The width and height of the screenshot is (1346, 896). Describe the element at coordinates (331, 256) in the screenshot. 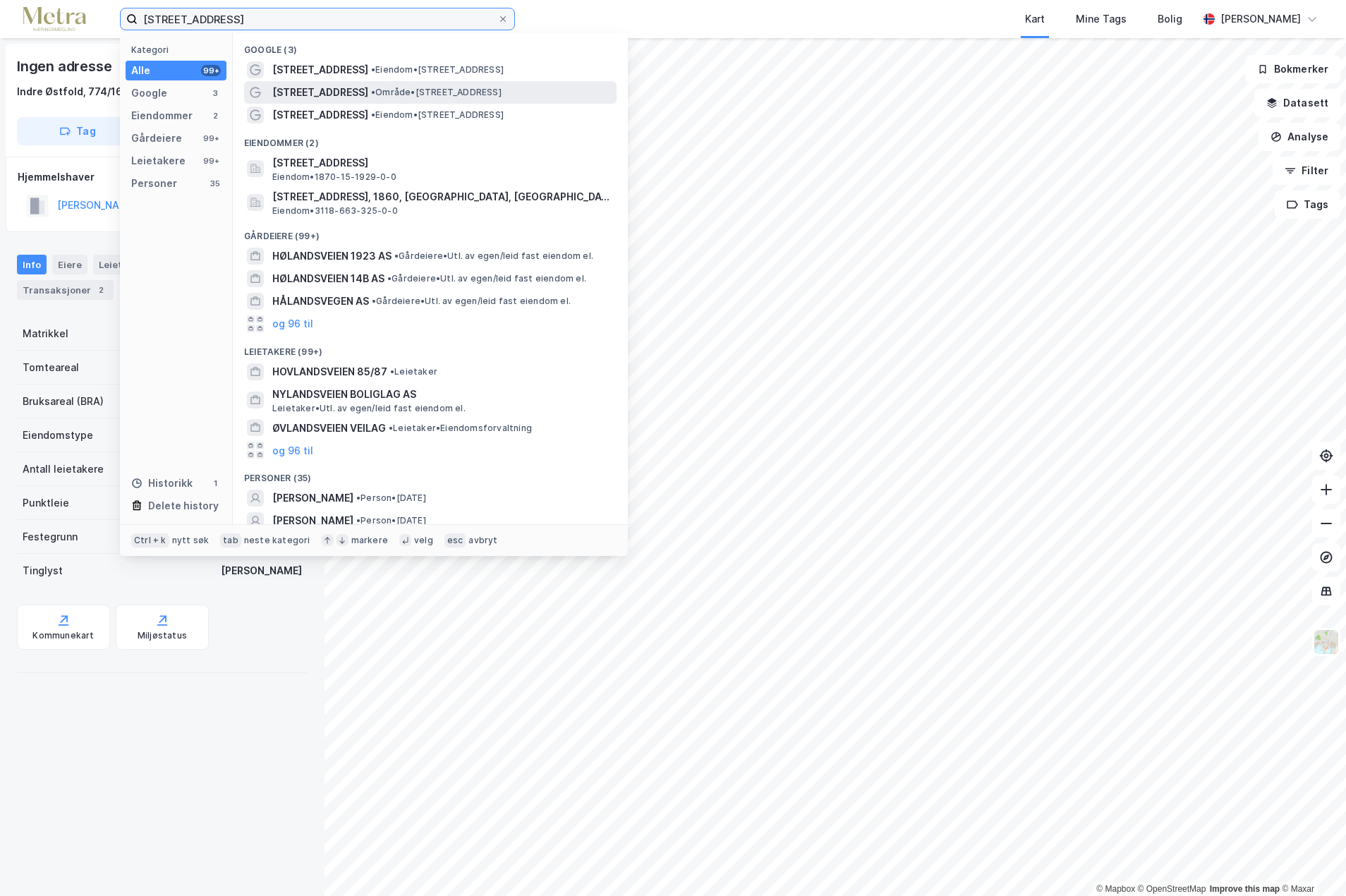

I see `span: HØLANDSVEIEN 1923 AS` at that location.